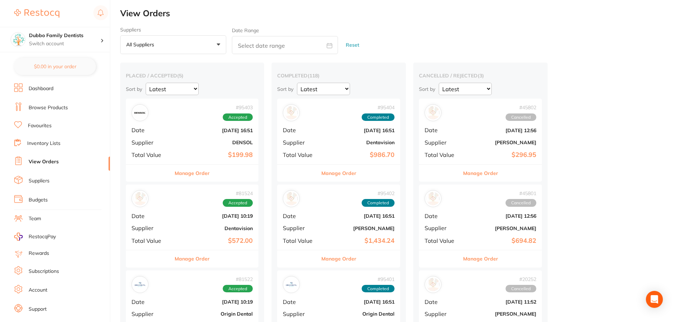 The image size is (677, 322). Describe the element at coordinates (378, 193) in the screenshot. I see `span: # 95402` at that location.